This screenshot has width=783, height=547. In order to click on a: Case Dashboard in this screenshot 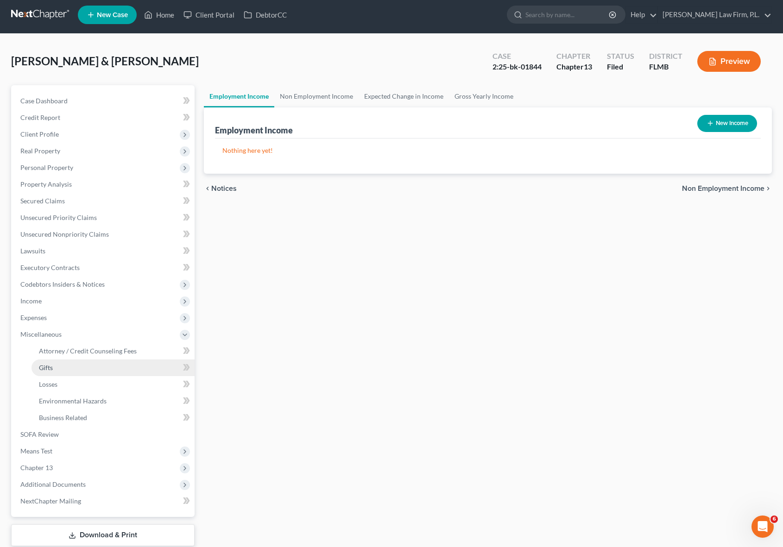, I will do `click(104, 101)`.